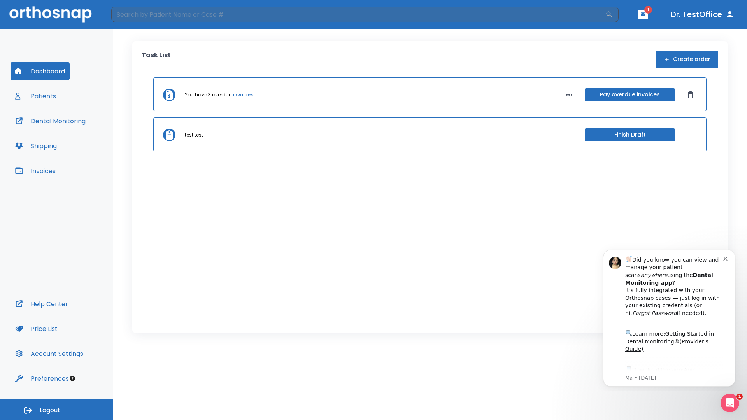  I want to click on i: anywhere, so click(63, 32).